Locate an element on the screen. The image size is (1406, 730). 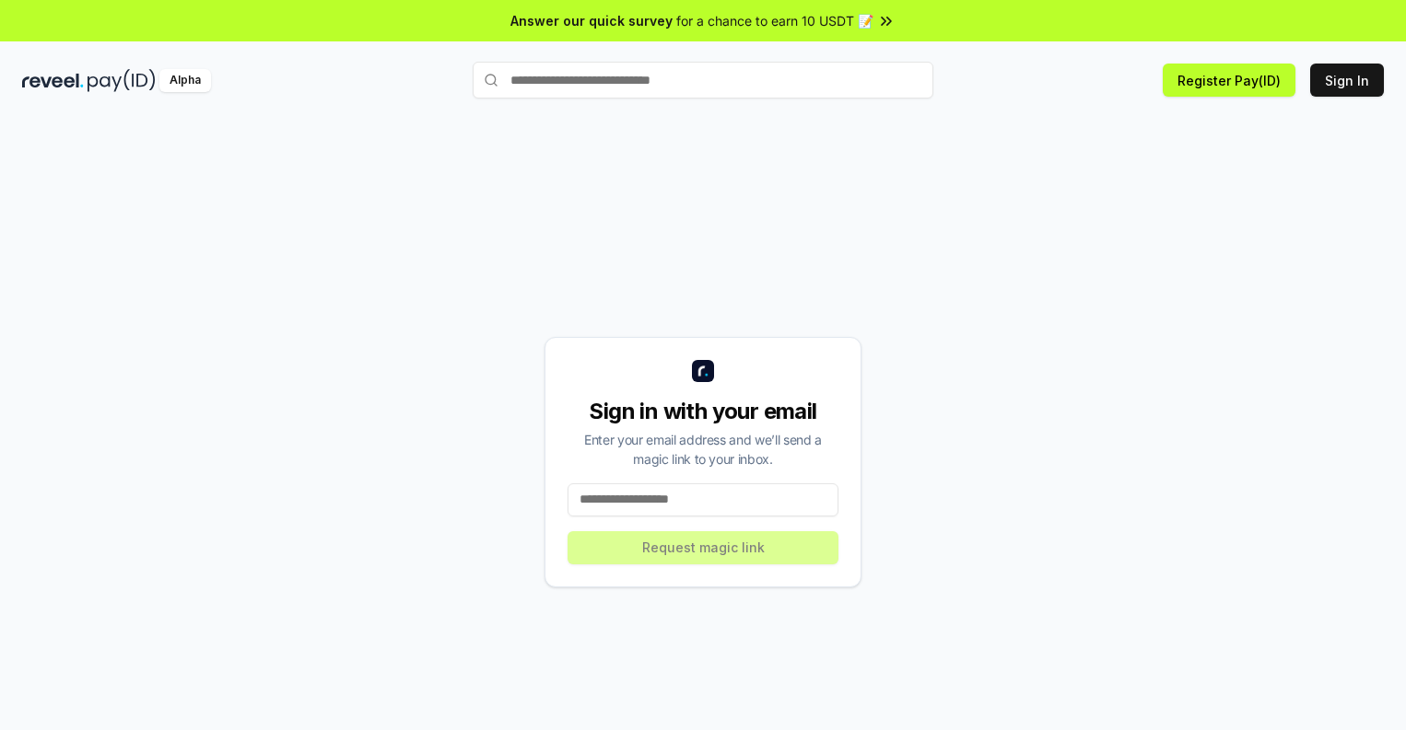
div: Sign in with your email is located at coordinates (703, 412).